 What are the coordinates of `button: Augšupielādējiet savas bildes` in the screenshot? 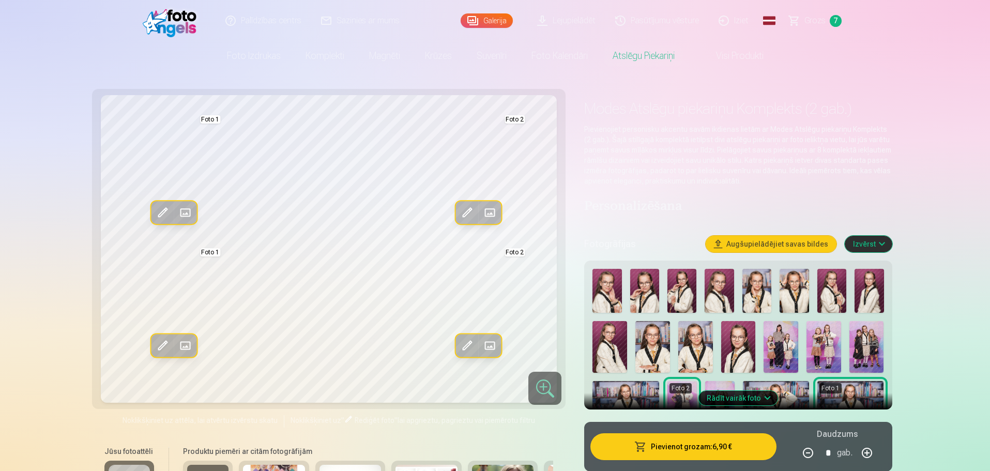 It's located at (771, 244).